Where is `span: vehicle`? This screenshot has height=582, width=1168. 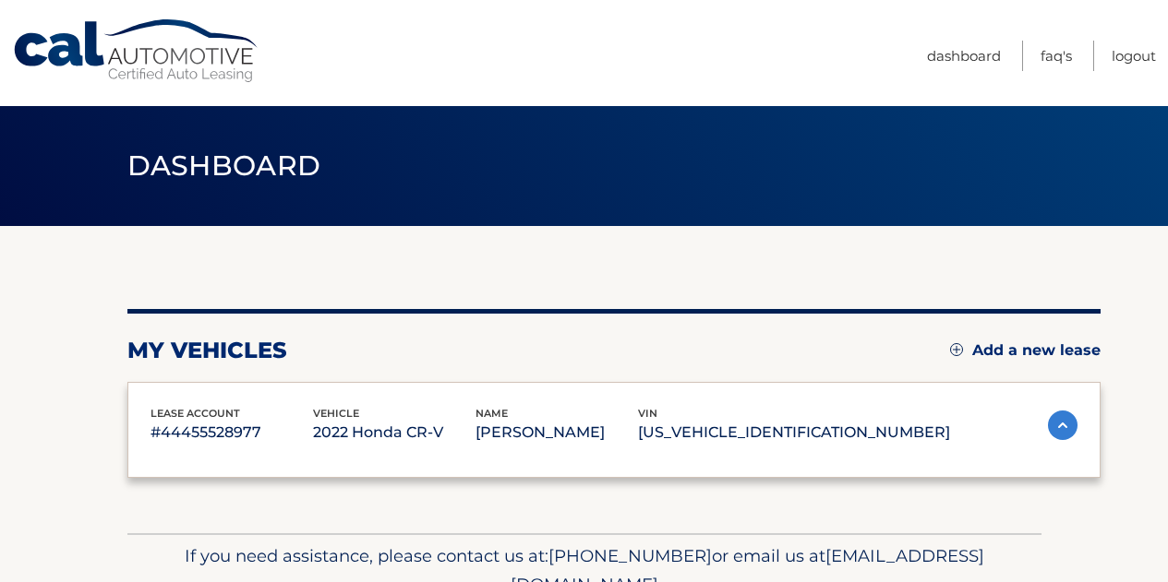 span: vehicle is located at coordinates (336, 414).